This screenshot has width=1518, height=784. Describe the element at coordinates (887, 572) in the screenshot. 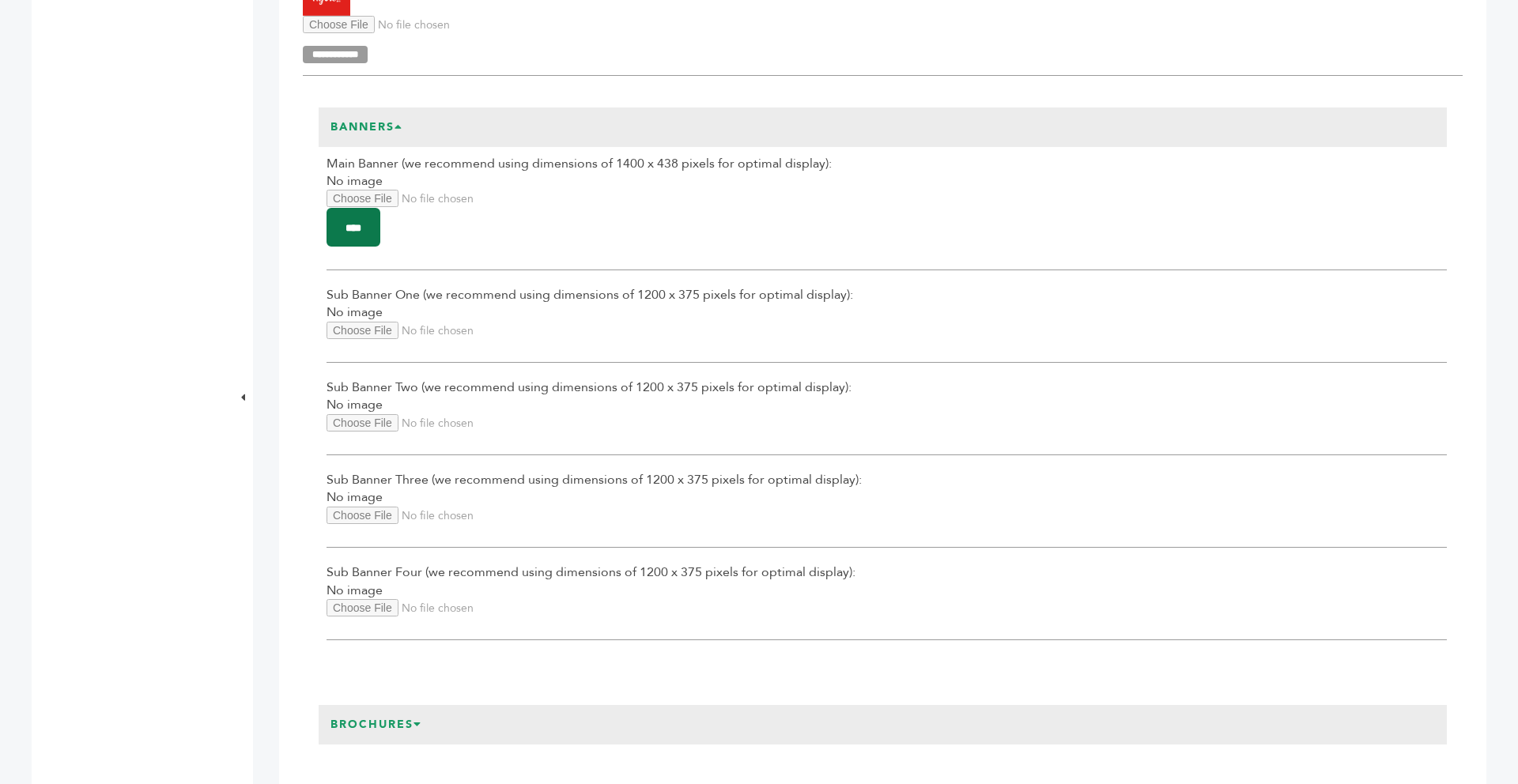

I see `span: Sub Banner Four (we recommend using dimensions of 1200 x 375 pixels for optimal display):` at that location.